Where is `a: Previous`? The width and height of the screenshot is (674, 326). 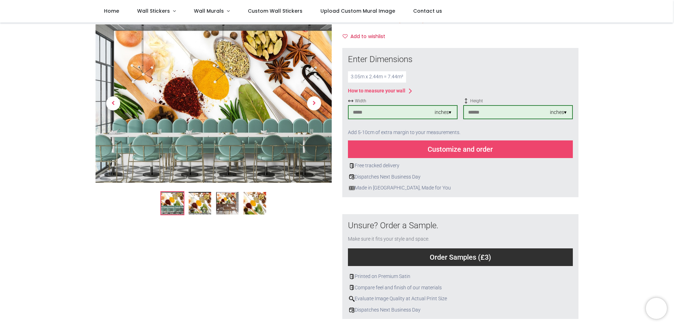 a: Previous is located at coordinates (113, 104).